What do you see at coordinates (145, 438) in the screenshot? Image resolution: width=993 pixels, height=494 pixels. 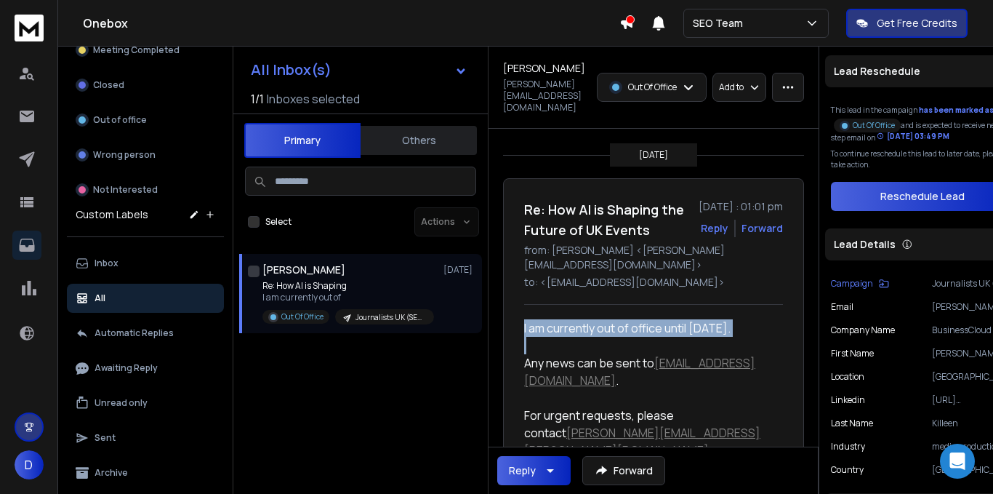 I see `button: Sent` at bounding box center [145, 438].